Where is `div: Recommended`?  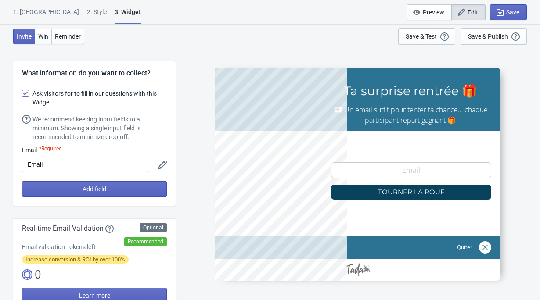 div: Recommended is located at coordinates (145, 242).